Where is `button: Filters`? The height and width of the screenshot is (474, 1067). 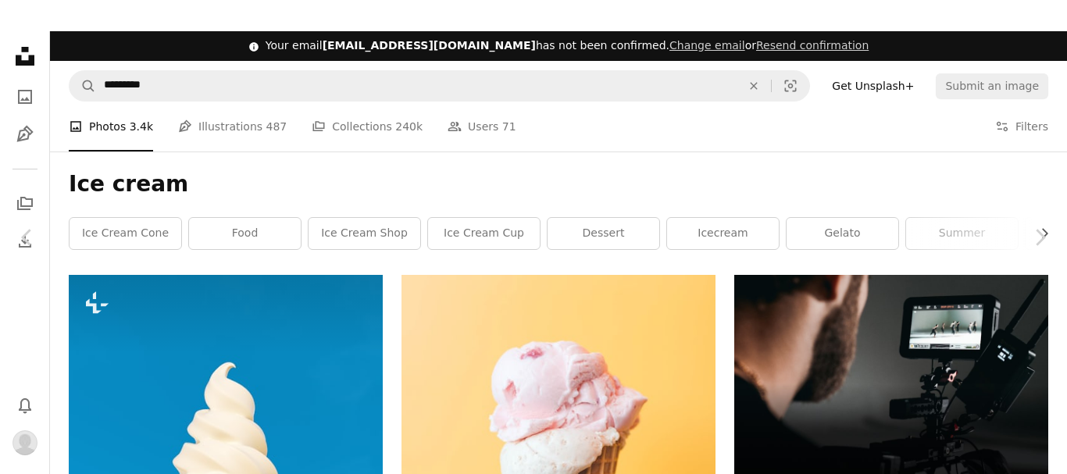
button: Filters is located at coordinates (1021, 126).